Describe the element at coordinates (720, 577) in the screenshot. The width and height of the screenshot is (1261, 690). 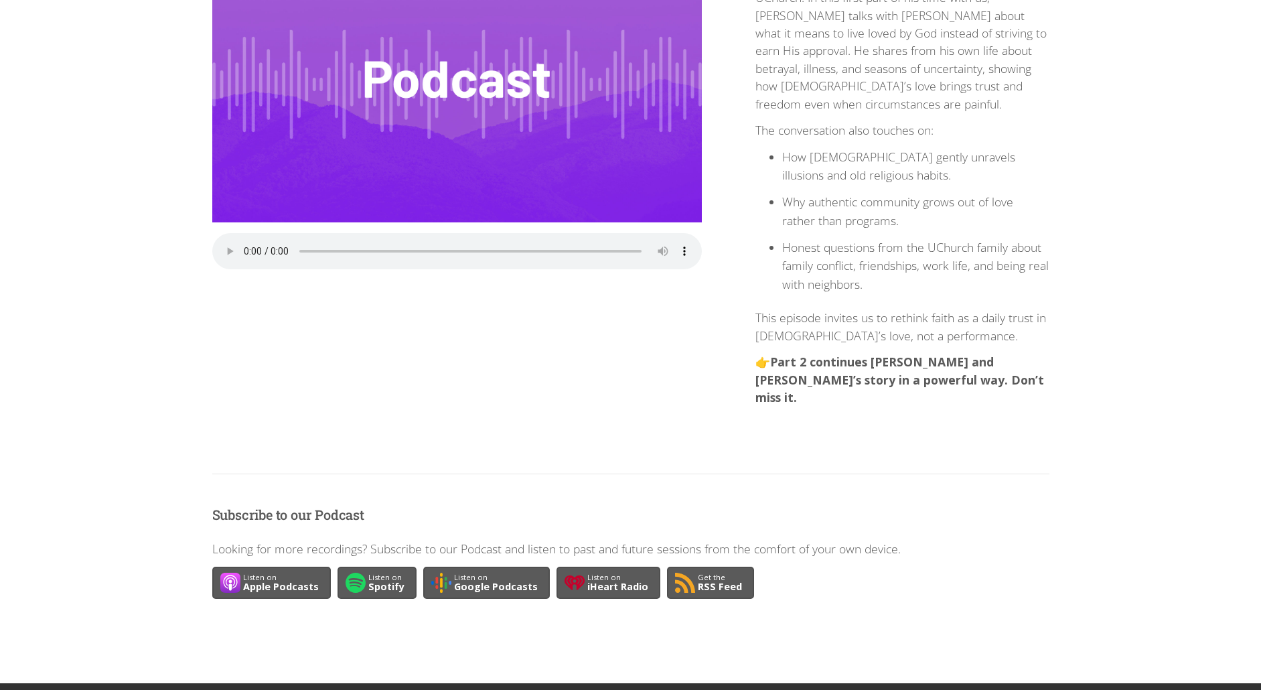
I see `div: Get the` at that location.